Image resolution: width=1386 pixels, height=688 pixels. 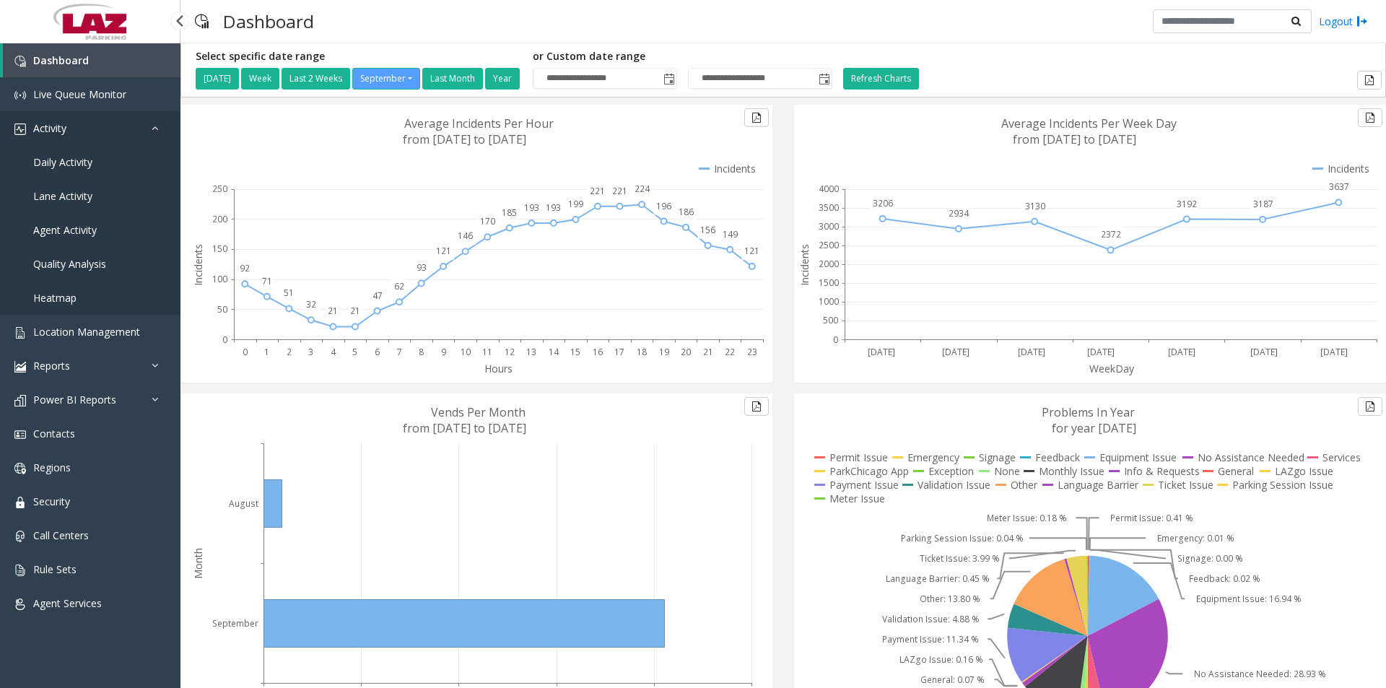 What do you see at coordinates (509, 351) in the screenshot?
I see `text: 12` at bounding box center [509, 351].